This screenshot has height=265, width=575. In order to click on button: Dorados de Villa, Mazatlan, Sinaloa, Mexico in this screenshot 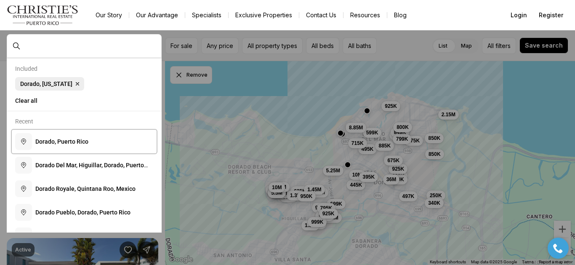, I will do `click(84, 236)`.